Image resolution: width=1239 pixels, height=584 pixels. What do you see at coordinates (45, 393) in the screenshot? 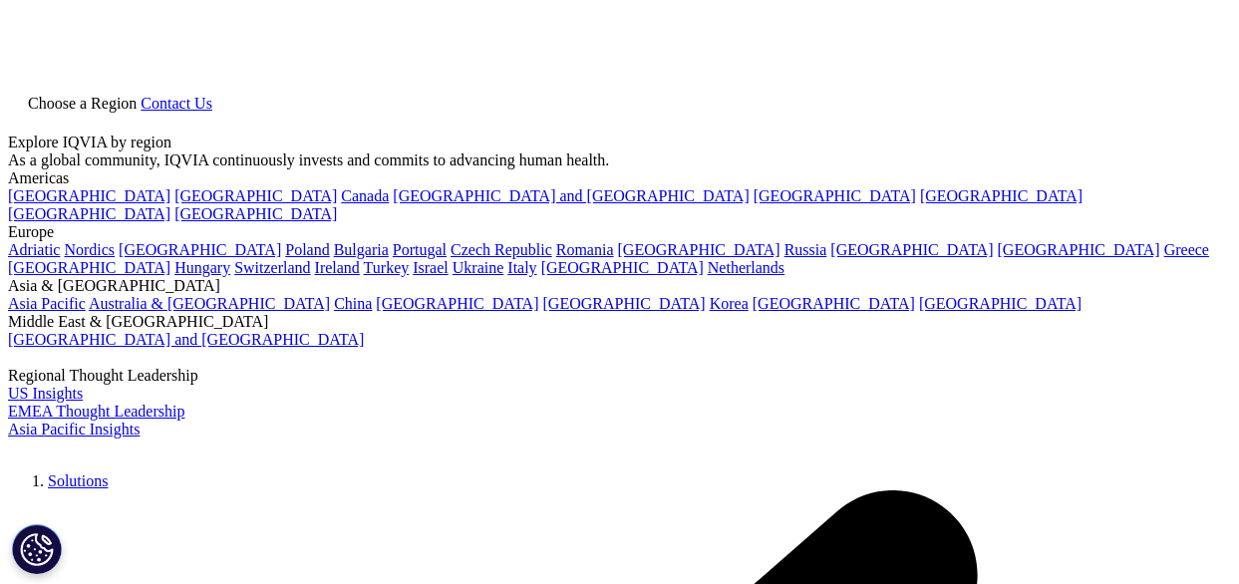
I see `a: US Insights` at bounding box center [45, 393].